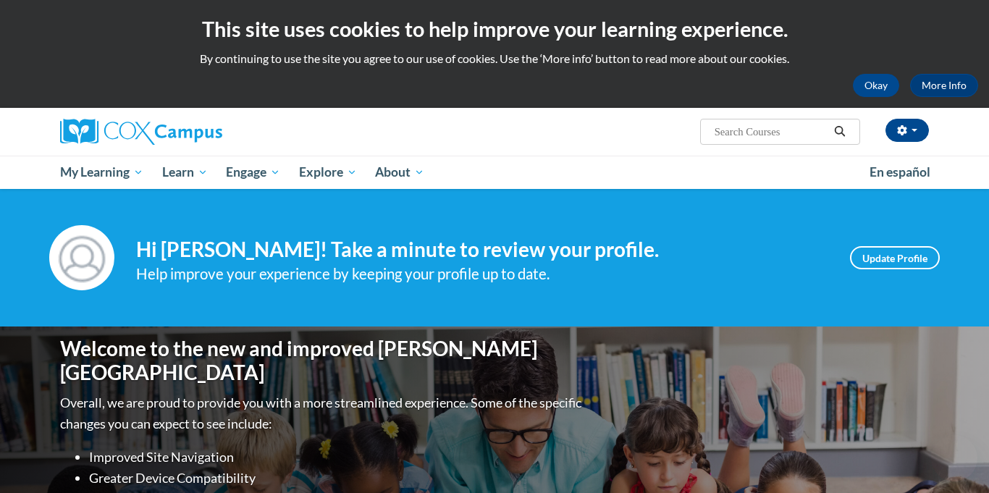 The width and height of the screenshot is (989, 493). I want to click on li: Improved Site Navigation, so click(337, 457).